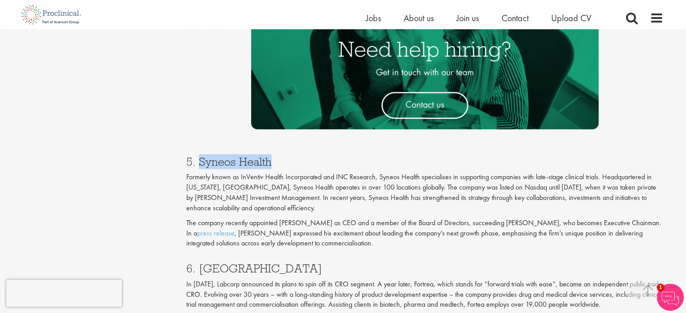 The width and height of the screenshot is (686, 313). Describe the element at coordinates (670, 298) in the screenshot. I see `img: Chatbot` at that location.